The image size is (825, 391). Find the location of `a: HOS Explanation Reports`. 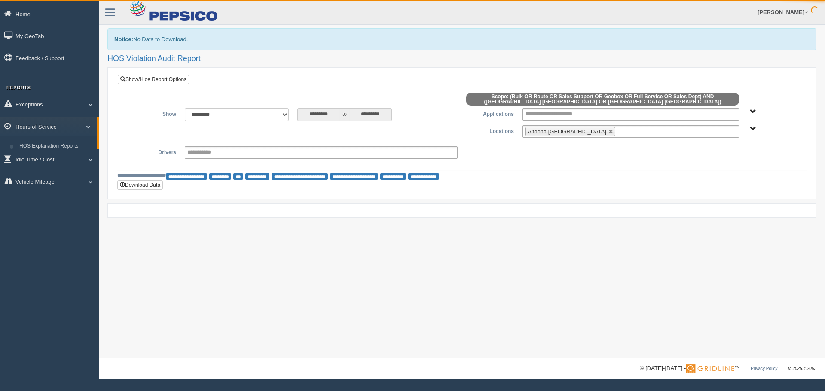

a: HOS Explanation Reports is located at coordinates (56, 146).